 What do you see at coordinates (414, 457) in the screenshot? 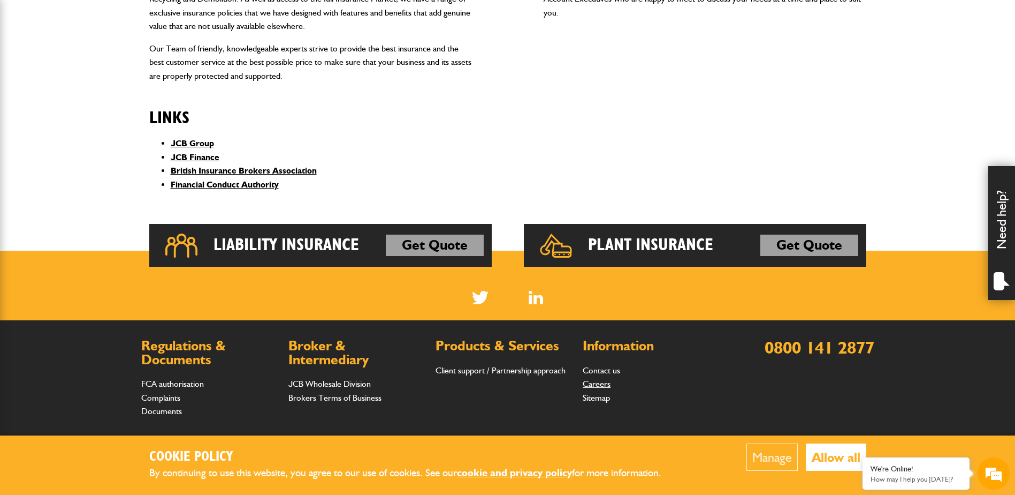
I see `h2: Cookie Policy` at bounding box center [414, 457].